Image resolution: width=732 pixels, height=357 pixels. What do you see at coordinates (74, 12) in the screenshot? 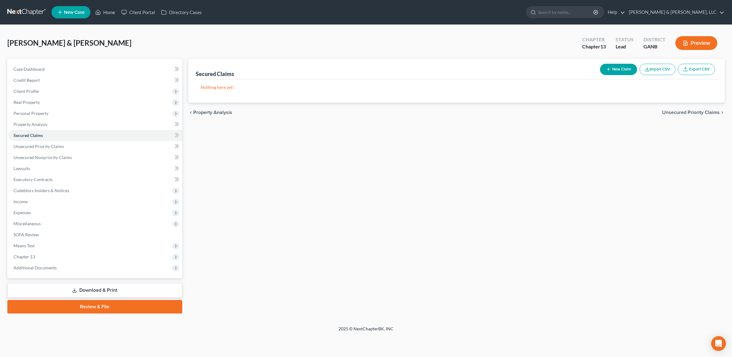
I see `span: New Case` at bounding box center [74, 12].